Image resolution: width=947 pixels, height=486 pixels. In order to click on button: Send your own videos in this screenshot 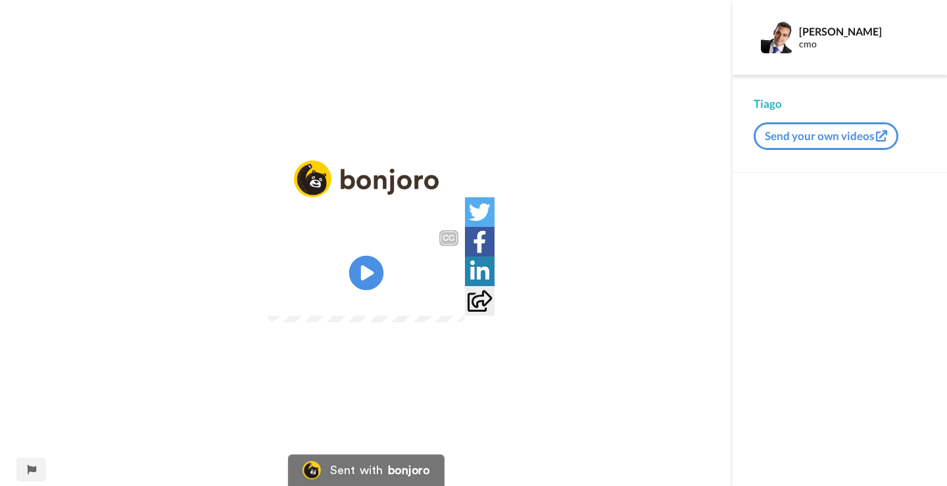, I will do `click(826, 136)`.